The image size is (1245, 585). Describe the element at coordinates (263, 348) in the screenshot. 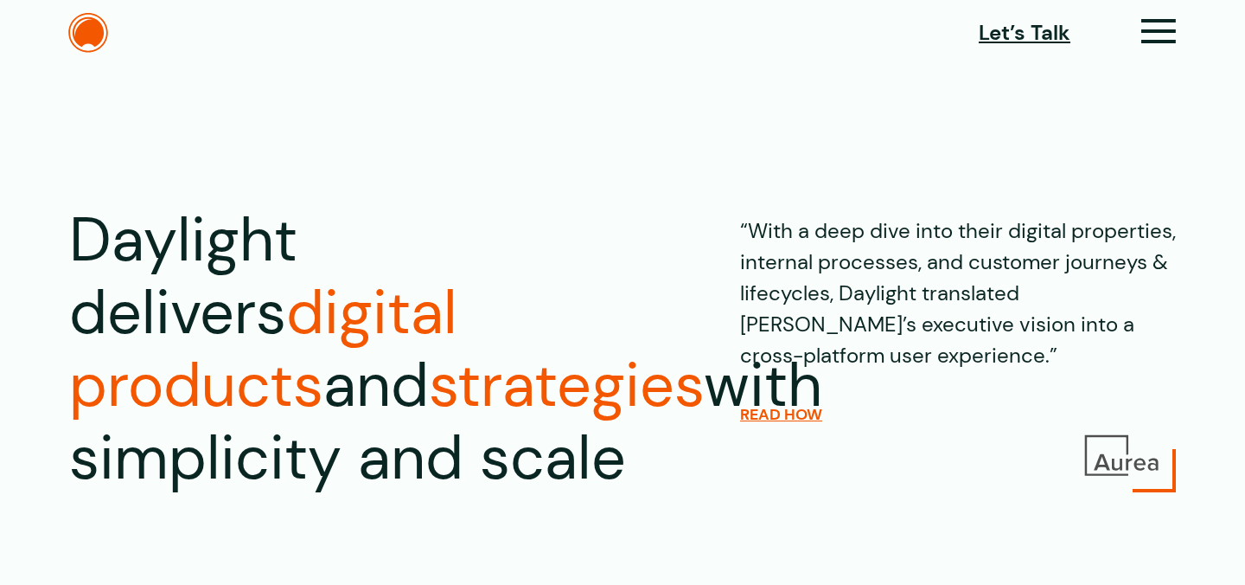

I see `span: digital products` at that location.